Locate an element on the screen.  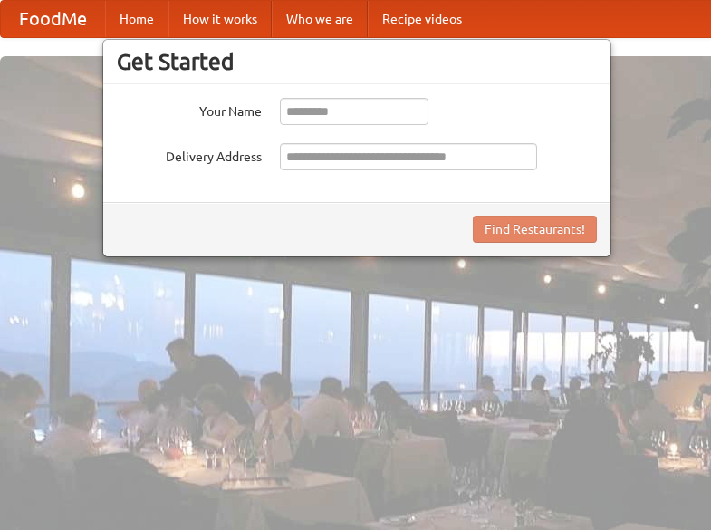
h3: Get Started is located at coordinates (357, 62).